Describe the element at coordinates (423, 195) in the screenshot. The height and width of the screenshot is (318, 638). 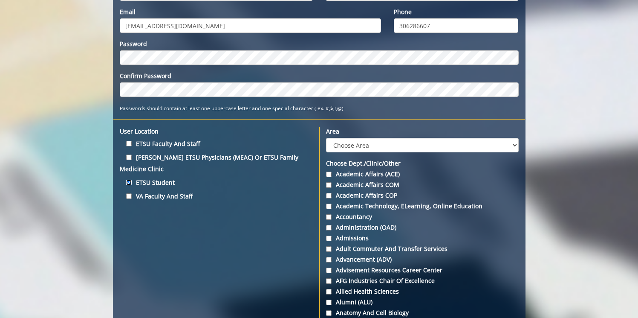
I see `label: Academic Affairs COP` at that location.